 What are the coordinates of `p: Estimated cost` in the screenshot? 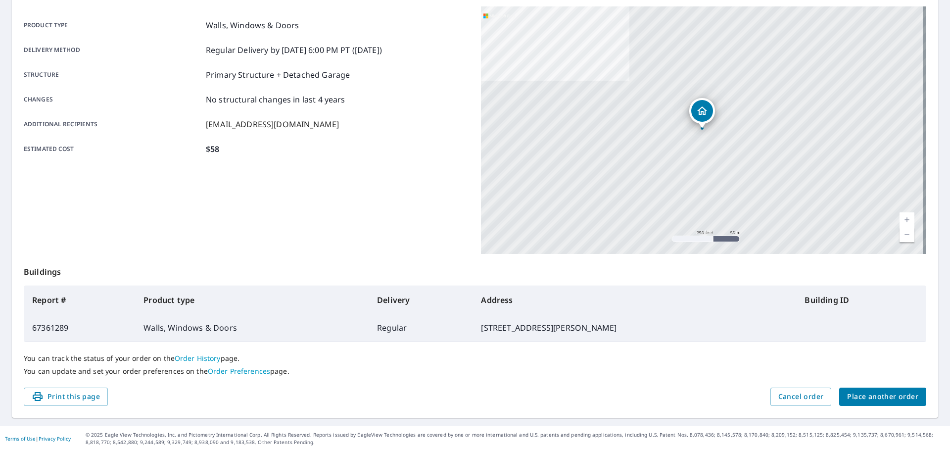 It's located at (113, 149).